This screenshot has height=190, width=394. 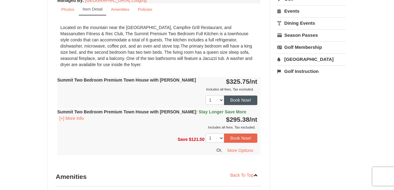 What do you see at coordinates (68, 9) in the screenshot?
I see `small: Photos` at bounding box center [68, 9].